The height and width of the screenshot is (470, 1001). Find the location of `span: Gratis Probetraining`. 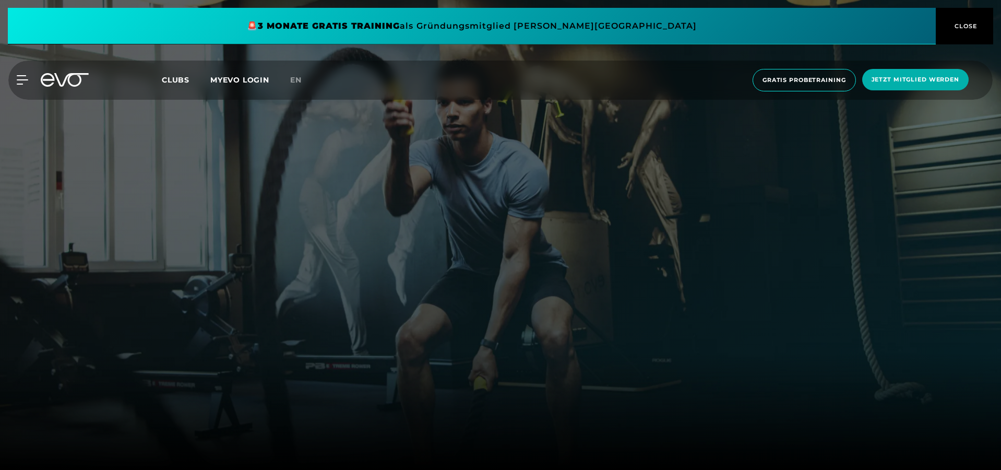

span: Gratis Probetraining is located at coordinates (805, 80).